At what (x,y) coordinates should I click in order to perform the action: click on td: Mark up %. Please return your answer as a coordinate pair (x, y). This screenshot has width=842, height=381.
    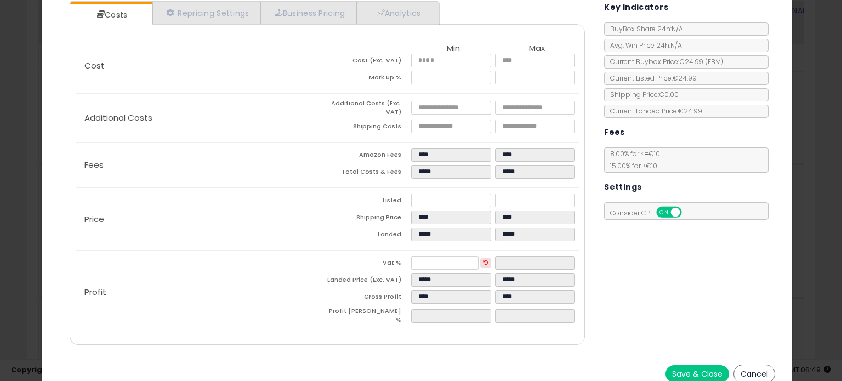
    Looking at the image, I should click on (369, 79).